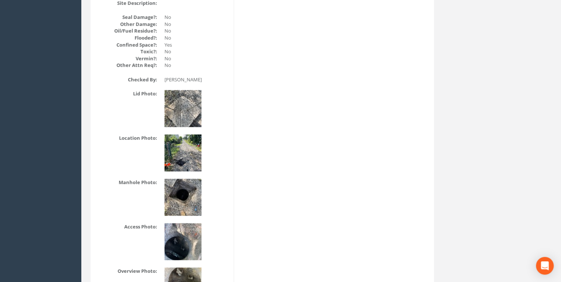 Image resolution: width=561 pixels, height=282 pixels. I want to click on dt: Oil/Fuel Residue?:, so click(127, 31).